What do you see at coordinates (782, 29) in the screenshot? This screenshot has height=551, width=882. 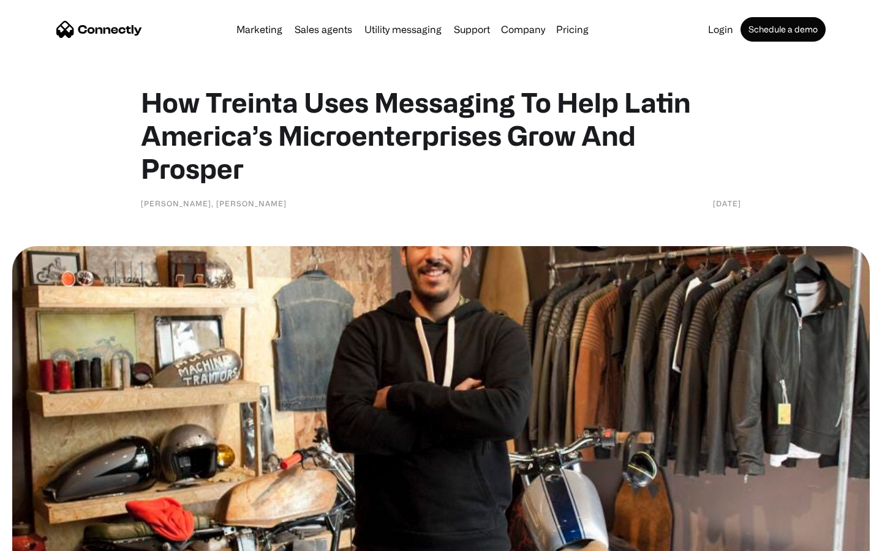 I see `a: Schedule a demo` at bounding box center [782, 29].